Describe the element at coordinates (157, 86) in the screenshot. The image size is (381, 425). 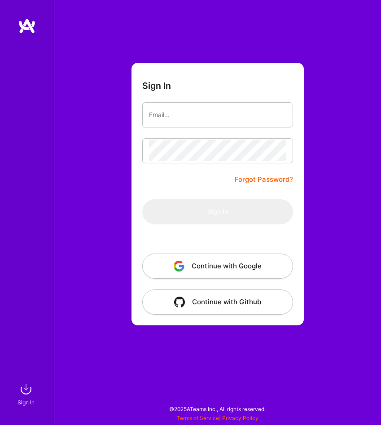
I see `h3: Sign In` at that location.